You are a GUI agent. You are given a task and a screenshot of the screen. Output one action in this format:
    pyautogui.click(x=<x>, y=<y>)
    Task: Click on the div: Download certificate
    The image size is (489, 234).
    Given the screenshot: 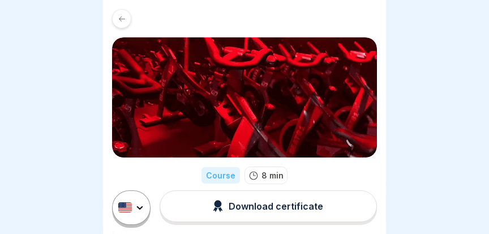 What is the action you would take?
    pyautogui.click(x=268, y=206)
    